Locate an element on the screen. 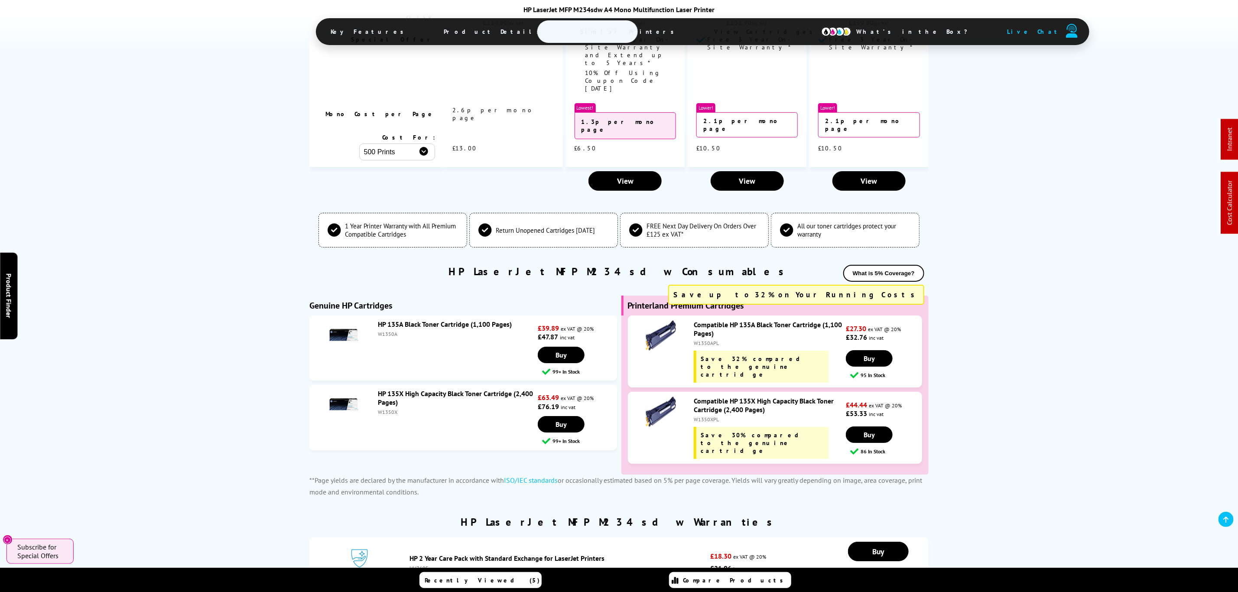 Image resolution: width=1238 pixels, height=592 pixels. strong: £21.96 is located at coordinates (721, 568).